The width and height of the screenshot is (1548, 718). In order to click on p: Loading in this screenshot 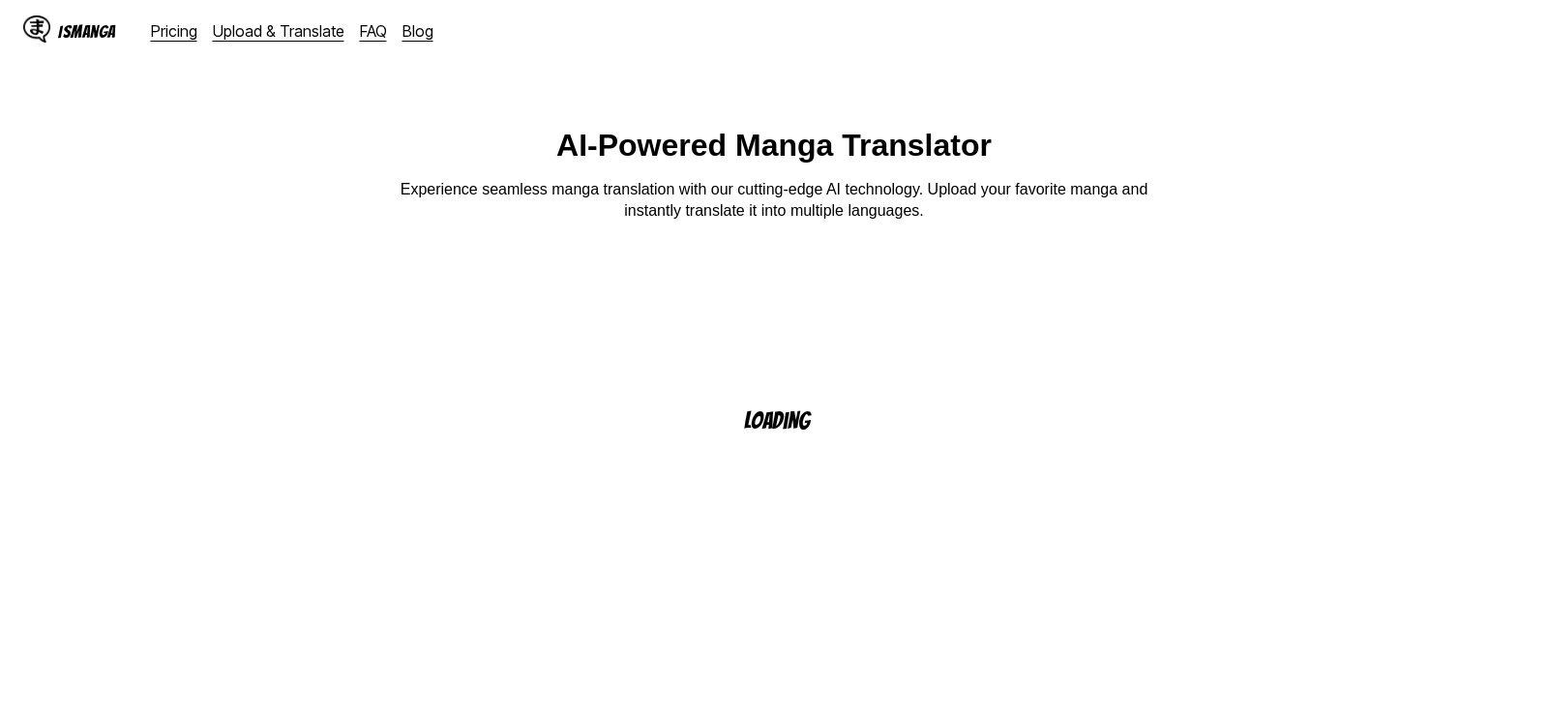, I will do `click(789, 420)`.